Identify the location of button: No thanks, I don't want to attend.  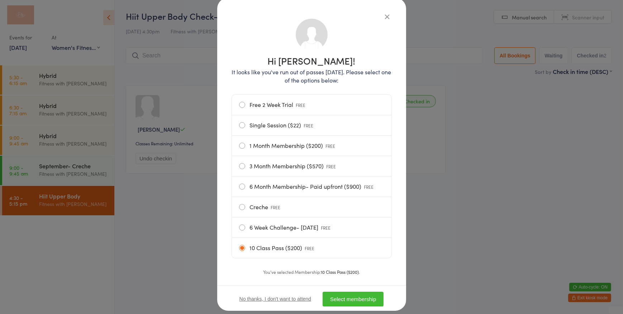
(275, 299).